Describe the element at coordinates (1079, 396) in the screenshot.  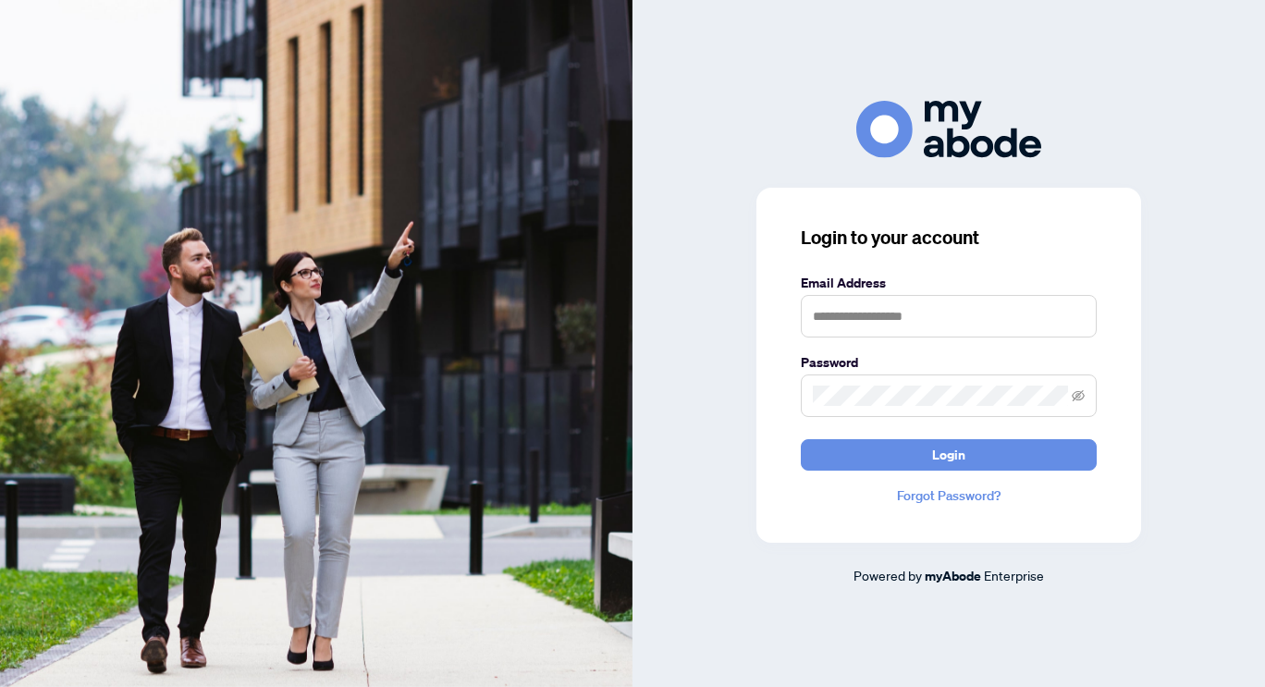
I see `span: eye-invisible` at that location.